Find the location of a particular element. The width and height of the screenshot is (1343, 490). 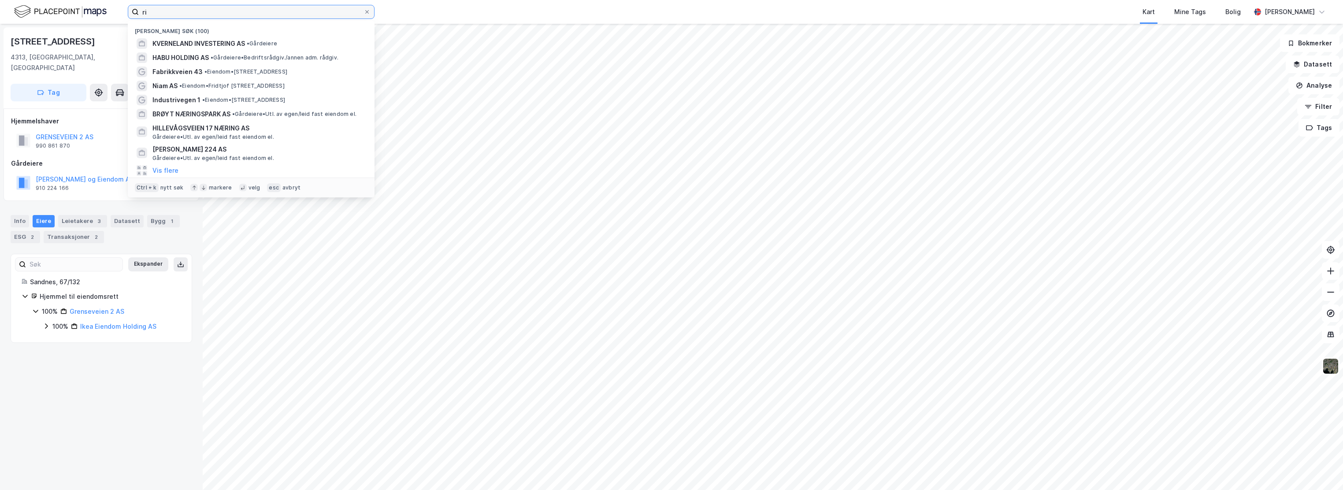

button: Bokmerker is located at coordinates (1309, 43).